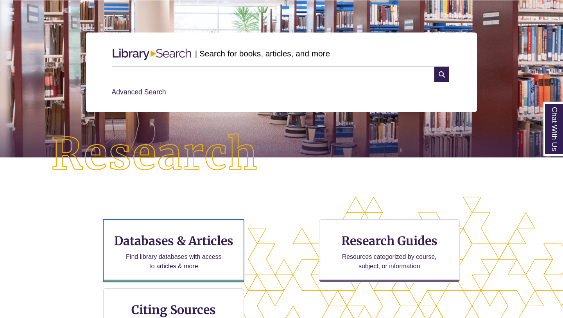 The height and width of the screenshot is (318, 563). I want to click on p: Resources categorized by course, subject, or information, so click(389, 261).